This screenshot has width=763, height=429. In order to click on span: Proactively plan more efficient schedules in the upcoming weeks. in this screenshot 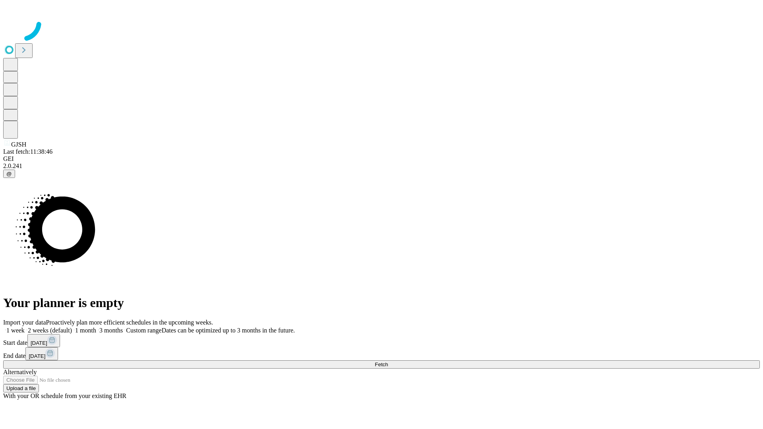, I will do `click(130, 322)`.